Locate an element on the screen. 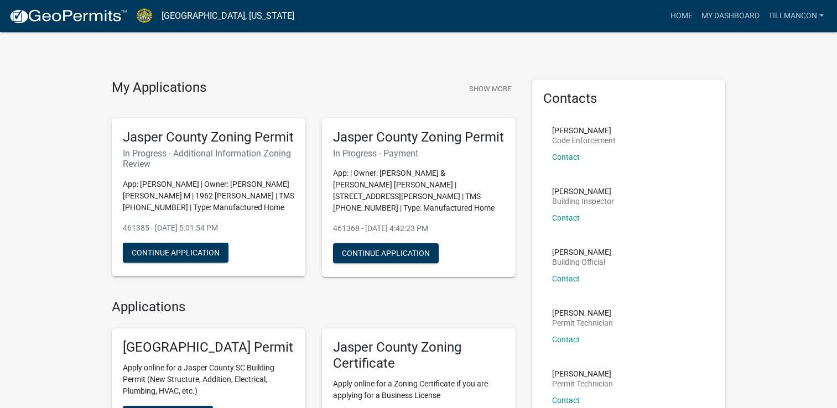 The width and height of the screenshot is (837, 408). p: Code Enforcement is located at coordinates (583, 140).